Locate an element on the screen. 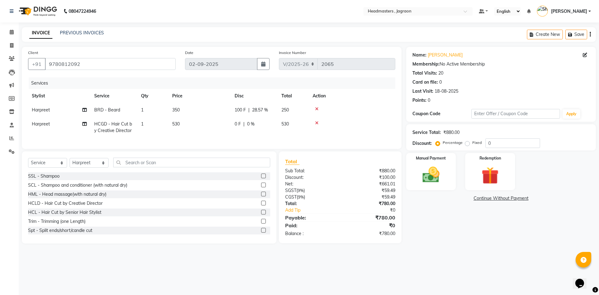 The height and width of the screenshot is (295, 599). div: Last Visit: is located at coordinates (423, 91).